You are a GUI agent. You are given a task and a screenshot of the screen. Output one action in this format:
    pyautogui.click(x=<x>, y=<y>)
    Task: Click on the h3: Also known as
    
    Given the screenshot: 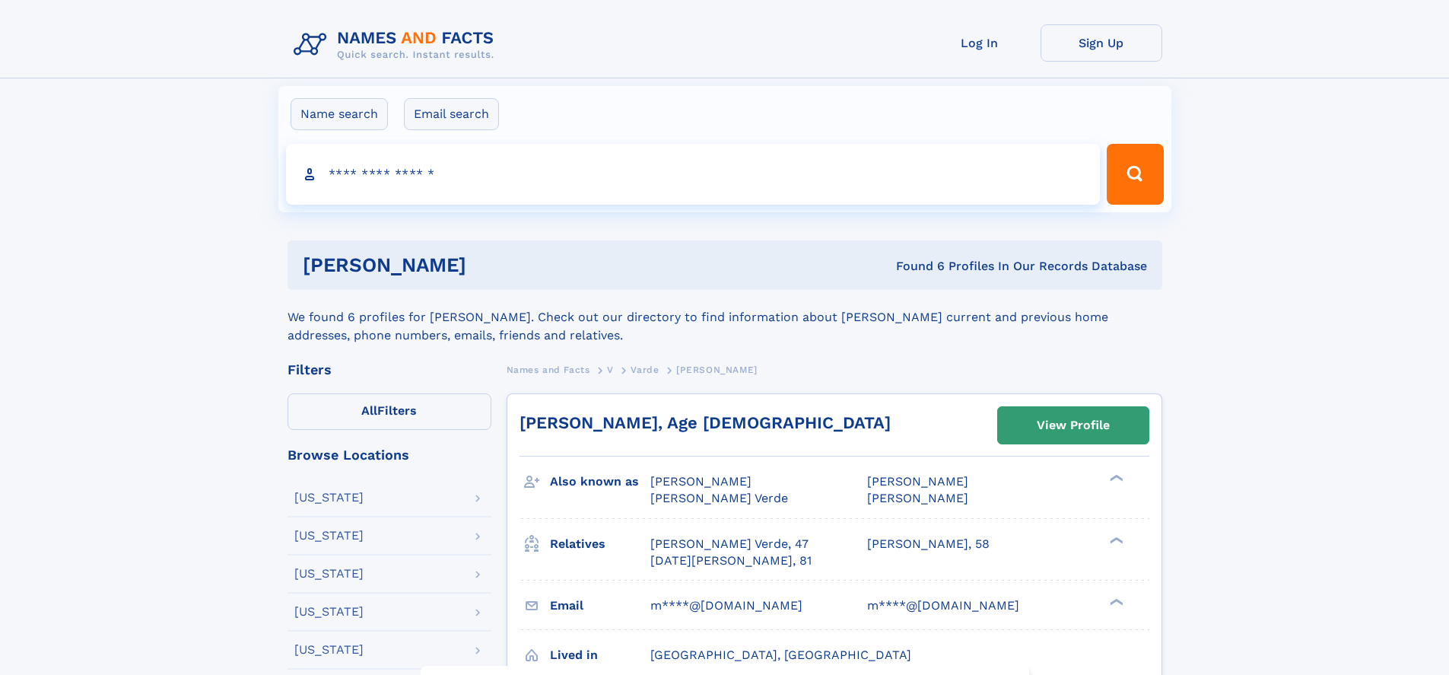 What is the action you would take?
    pyautogui.click(x=600, y=481)
    